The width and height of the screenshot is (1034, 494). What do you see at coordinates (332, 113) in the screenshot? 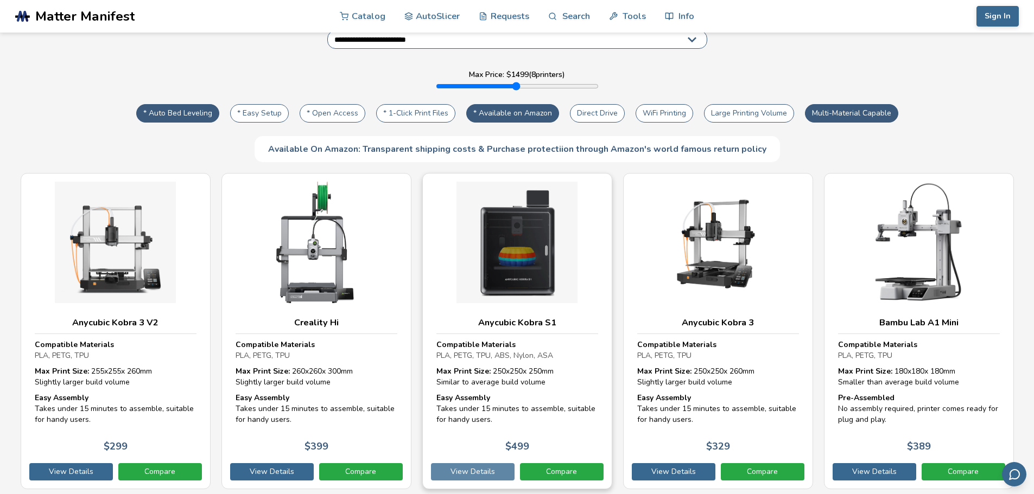
I see `button: * Open Access` at bounding box center [332, 113].